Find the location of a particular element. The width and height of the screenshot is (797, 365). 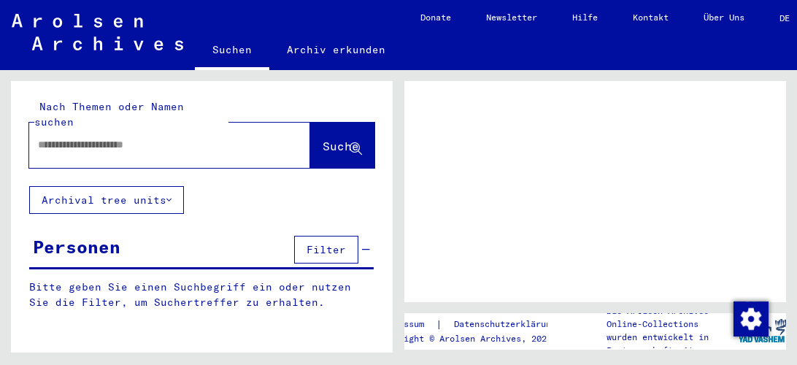

div: Personen is located at coordinates (77, 247).